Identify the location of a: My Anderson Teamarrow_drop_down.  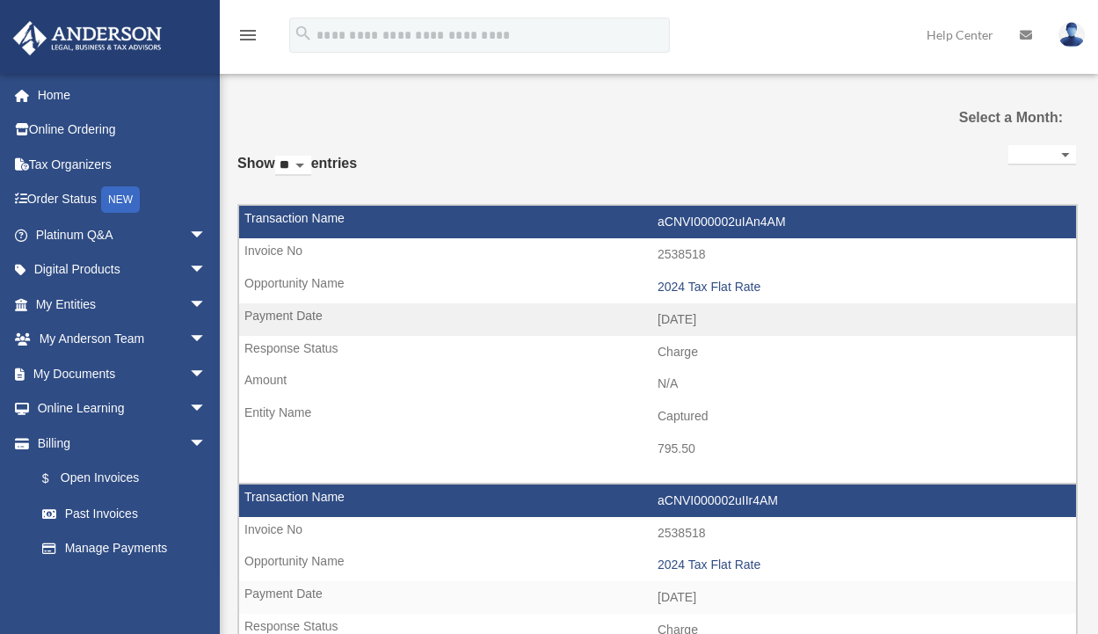
(122, 339).